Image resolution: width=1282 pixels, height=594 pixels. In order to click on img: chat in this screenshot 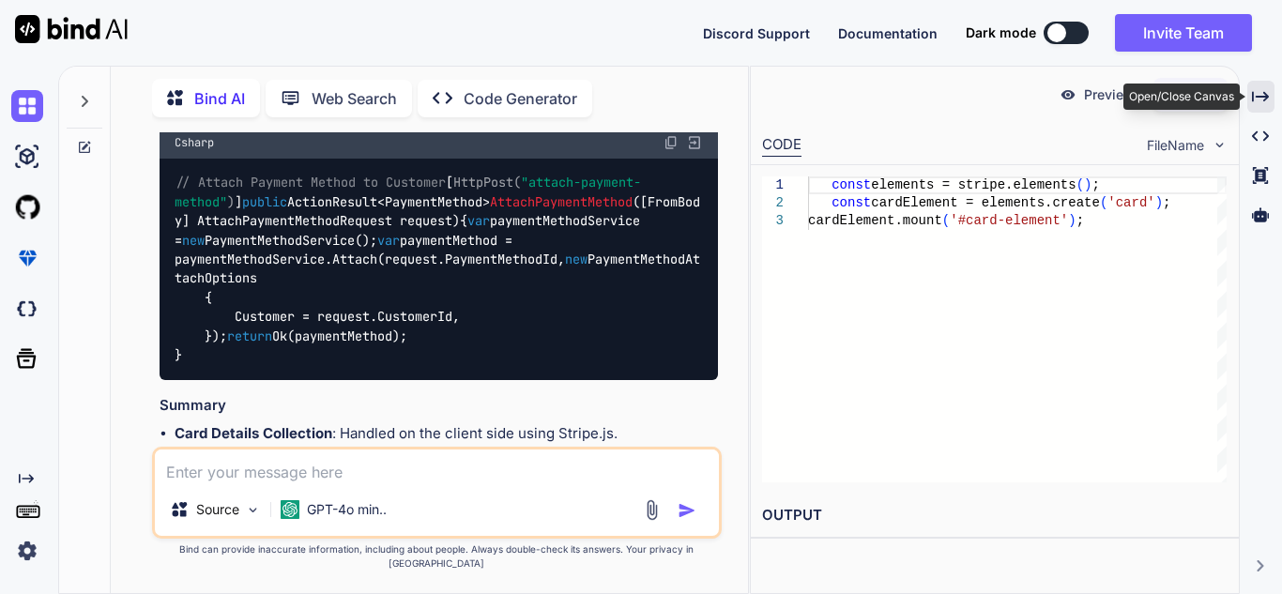, I will do `click(27, 106)`.